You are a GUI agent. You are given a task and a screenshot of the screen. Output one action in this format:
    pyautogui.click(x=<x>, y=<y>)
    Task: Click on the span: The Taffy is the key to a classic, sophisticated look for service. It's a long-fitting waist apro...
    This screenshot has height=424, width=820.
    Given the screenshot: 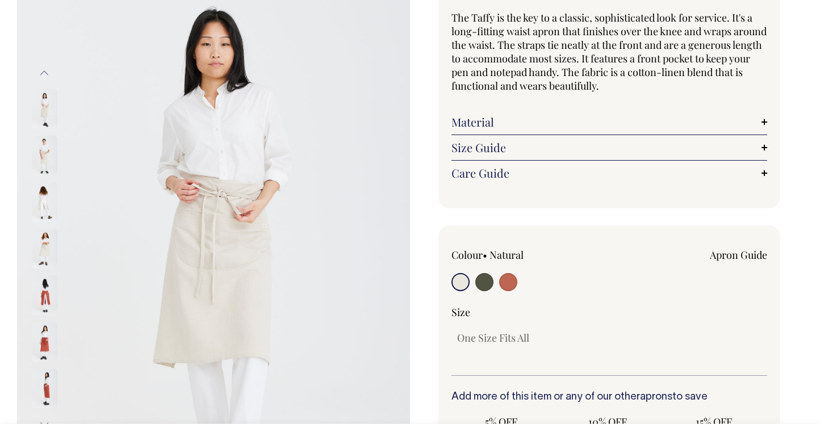 What is the action you would take?
    pyautogui.click(x=608, y=52)
    